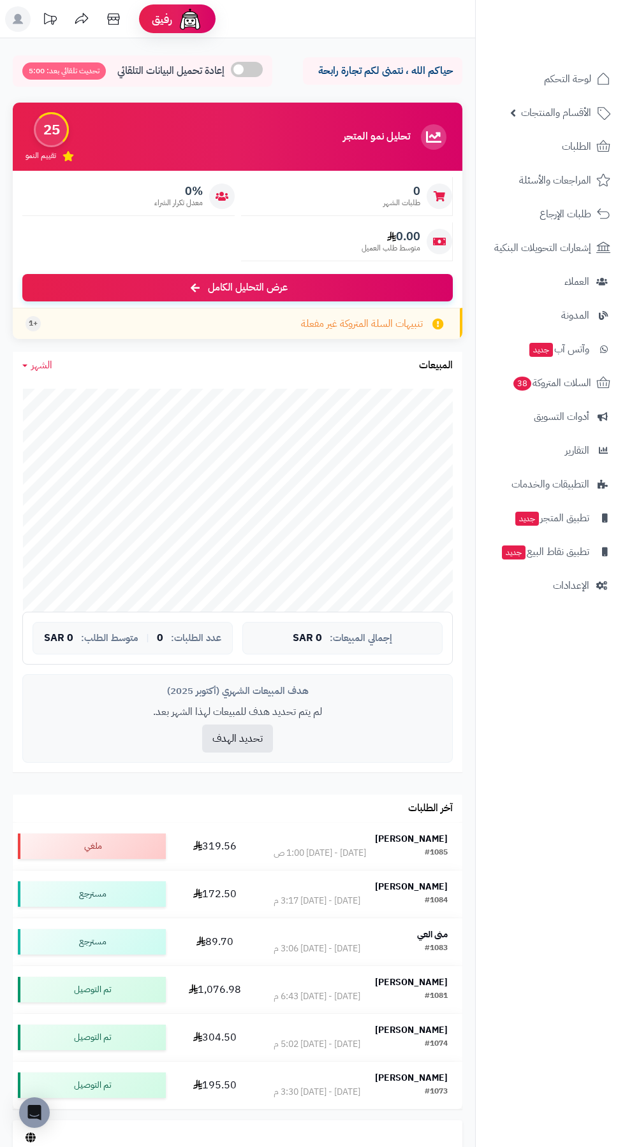  Describe the element at coordinates (575, 316) in the screenshot. I see `span: المدونة` at that location.